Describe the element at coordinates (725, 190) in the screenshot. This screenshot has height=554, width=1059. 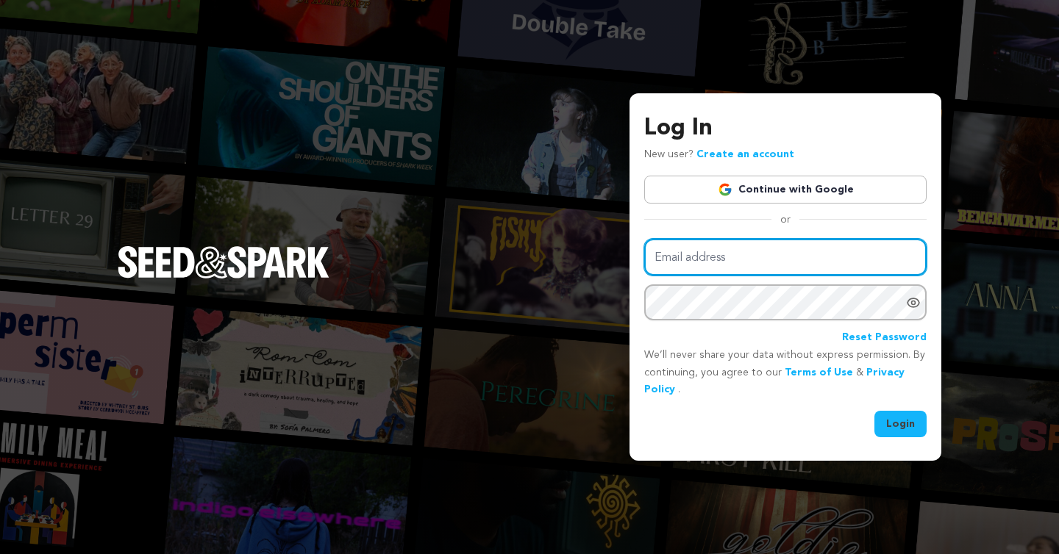
I see `img: Google logo` at that location.